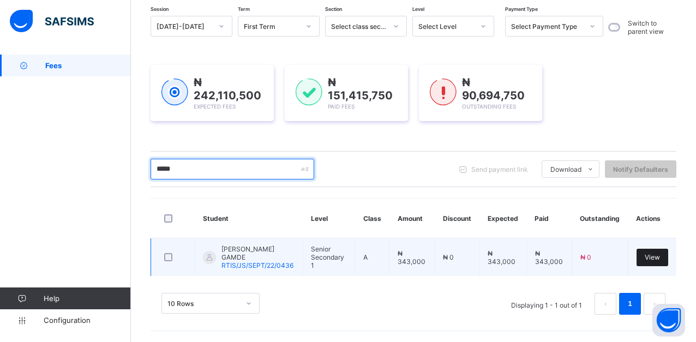  I want to click on span: Configuration, so click(87, 320).